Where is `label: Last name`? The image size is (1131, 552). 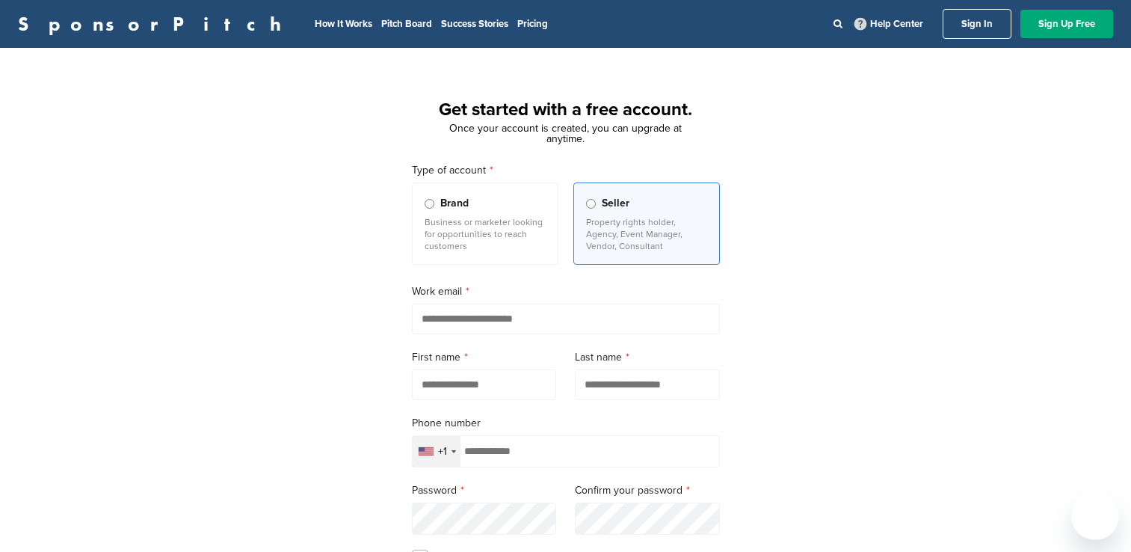 label: Last name is located at coordinates (647, 357).